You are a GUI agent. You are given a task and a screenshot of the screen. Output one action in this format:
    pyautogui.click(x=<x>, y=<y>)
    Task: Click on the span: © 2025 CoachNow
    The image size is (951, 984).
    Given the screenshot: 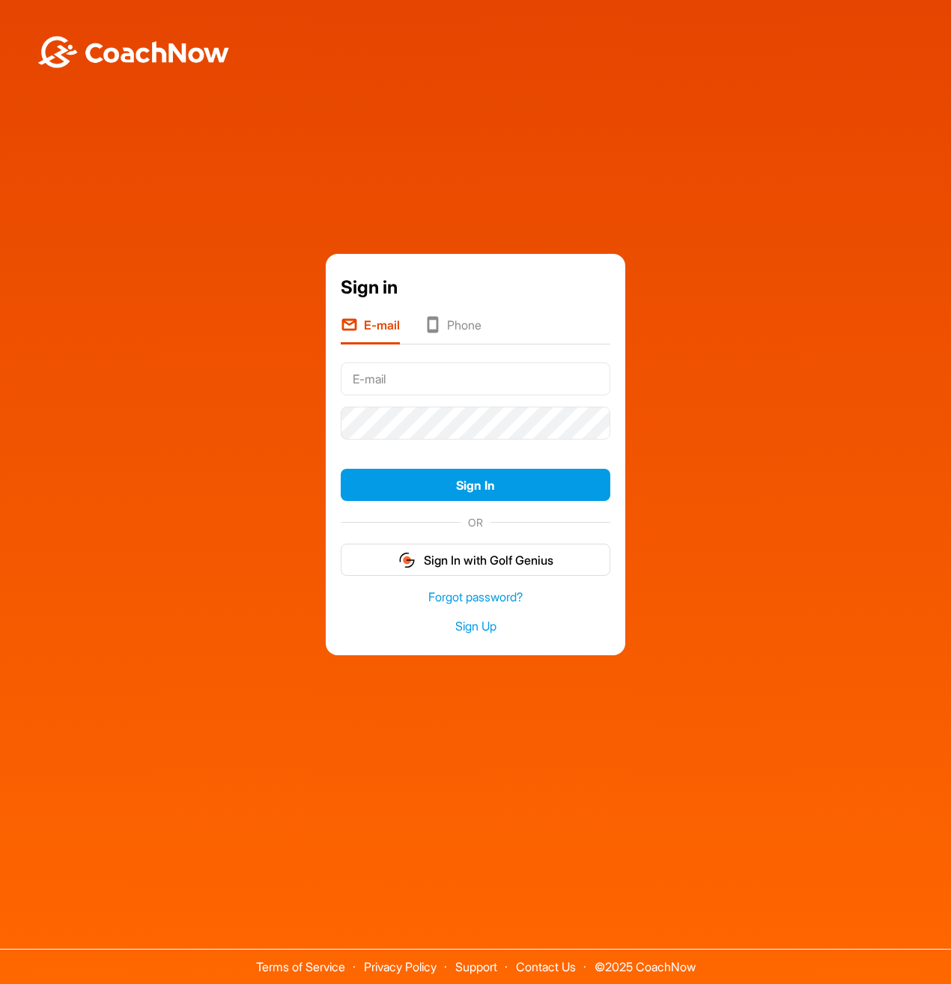 What is the action you would take?
    pyautogui.click(x=645, y=961)
    